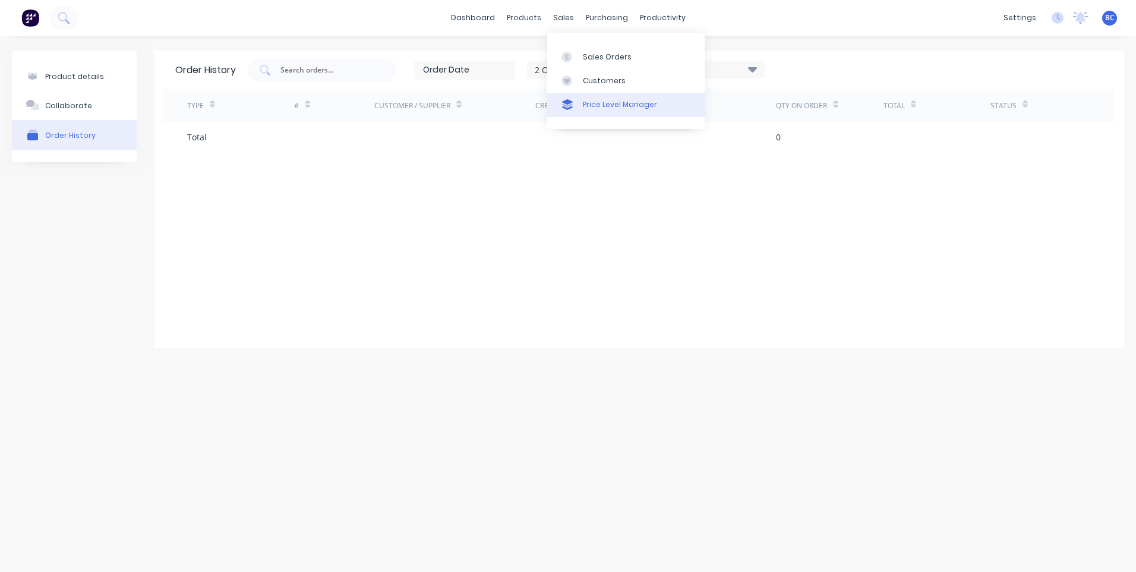 The height and width of the screenshot is (572, 1136). Describe the element at coordinates (1110, 18) in the screenshot. I see `span: BC` at that location.